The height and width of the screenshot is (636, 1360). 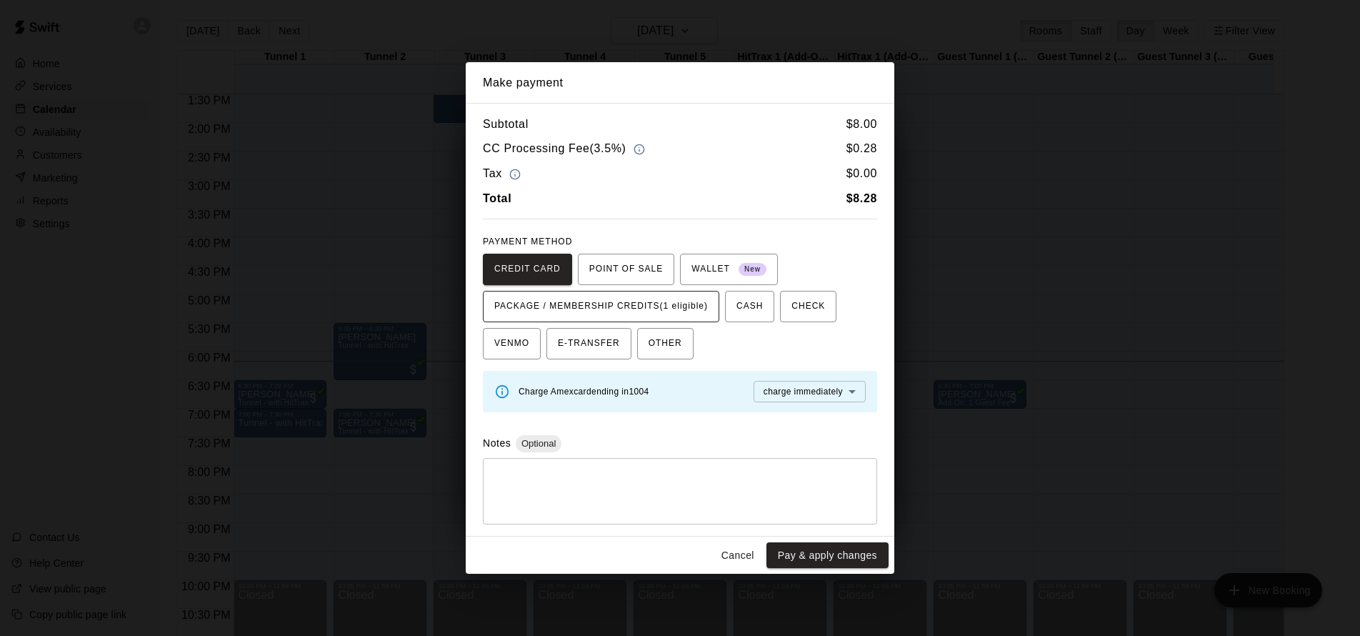 I want to click on button: PACKAGE / MEMBERSHIP CREDITS(1 eligible), so click(x=601, y=306).